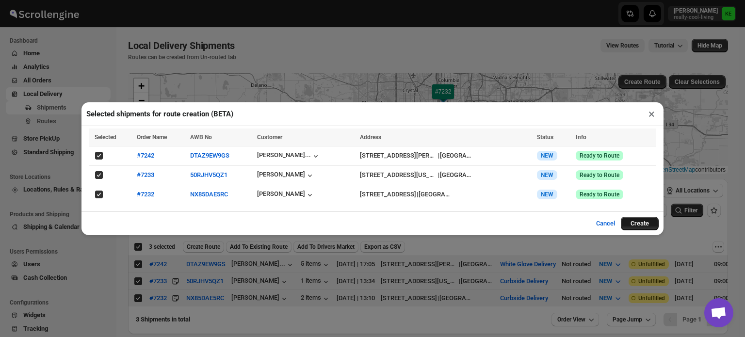 Image resolution: width=745 pixels, height=337 pixels. Describe the element at coordinates (159, 114) in the screenshot. I see `h2: Selected shipments for route creation (BETA)` at that location.